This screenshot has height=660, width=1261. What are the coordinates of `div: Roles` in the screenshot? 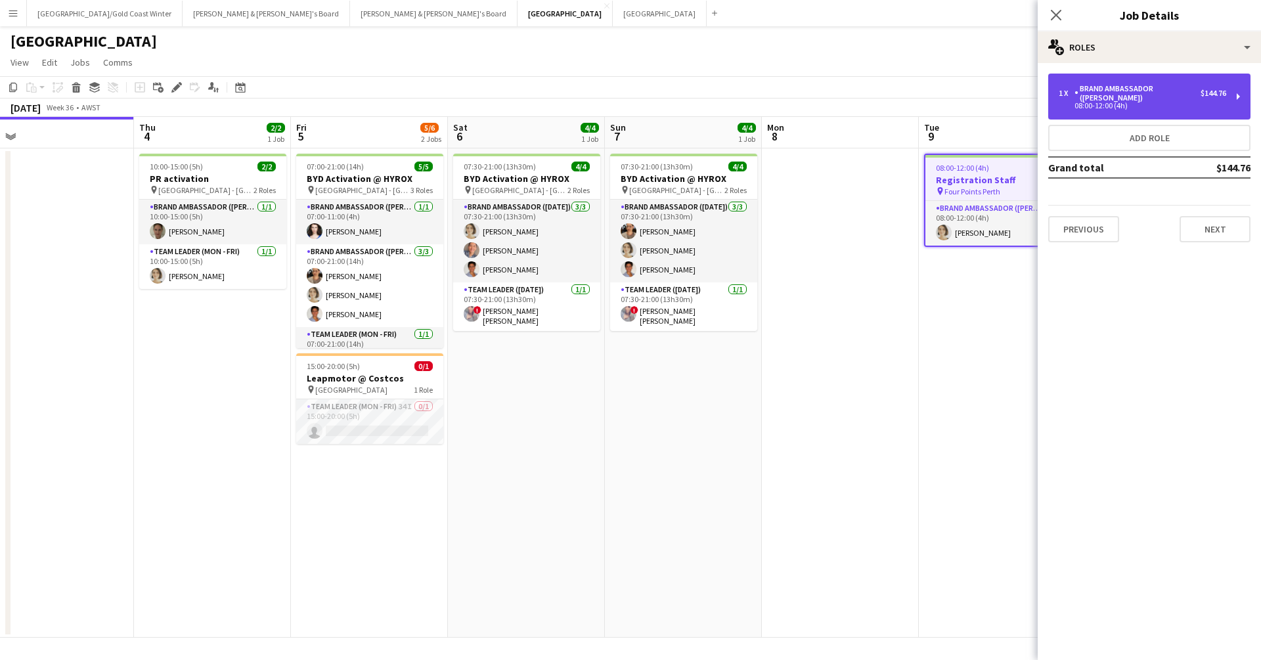 It's located at (1149, 47).